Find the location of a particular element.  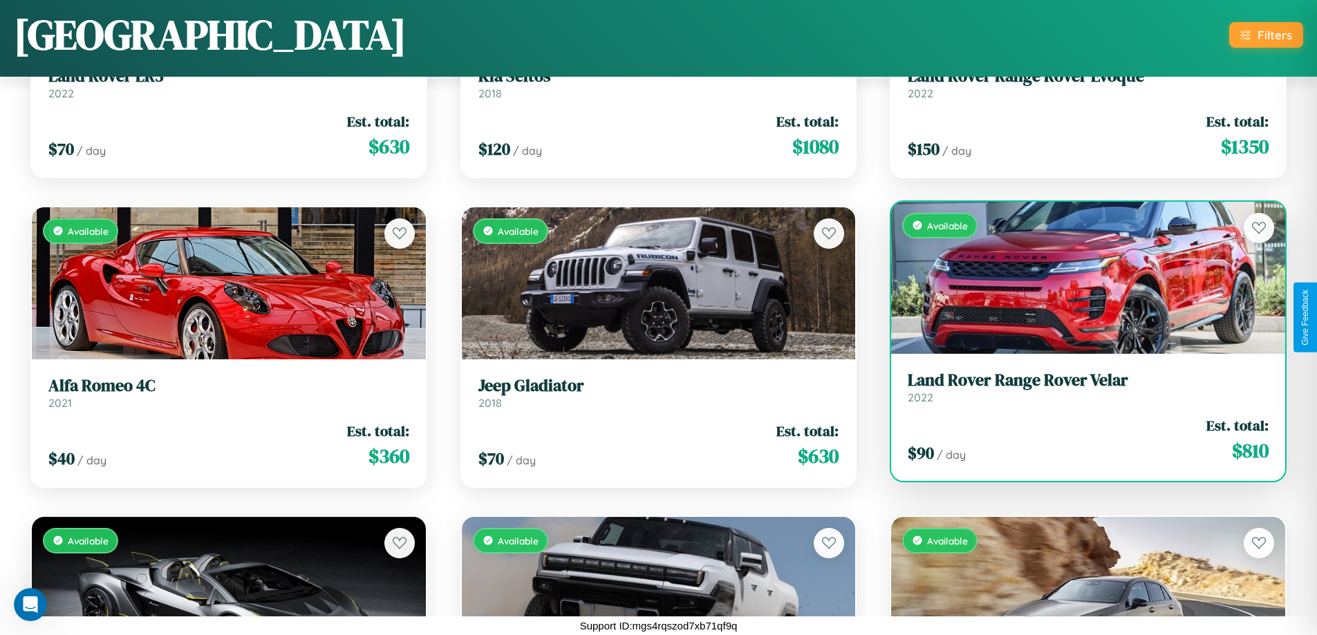

a: Alfa Romeo 4C2021 is located at coordinates (229, 393).